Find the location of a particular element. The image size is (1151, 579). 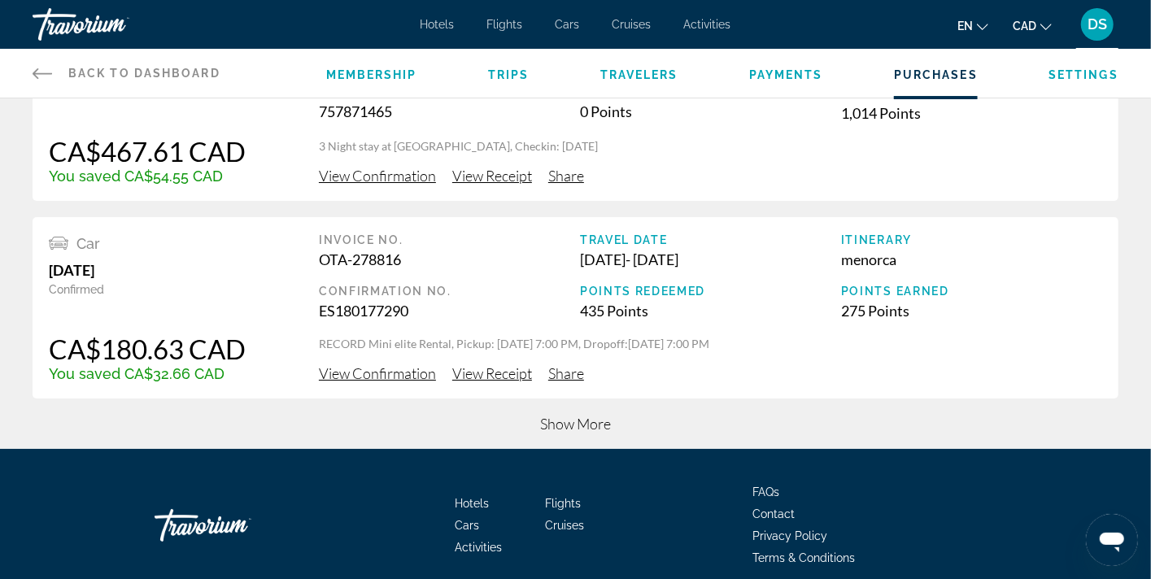

span: FAQs is located at coordinates (765, 492).